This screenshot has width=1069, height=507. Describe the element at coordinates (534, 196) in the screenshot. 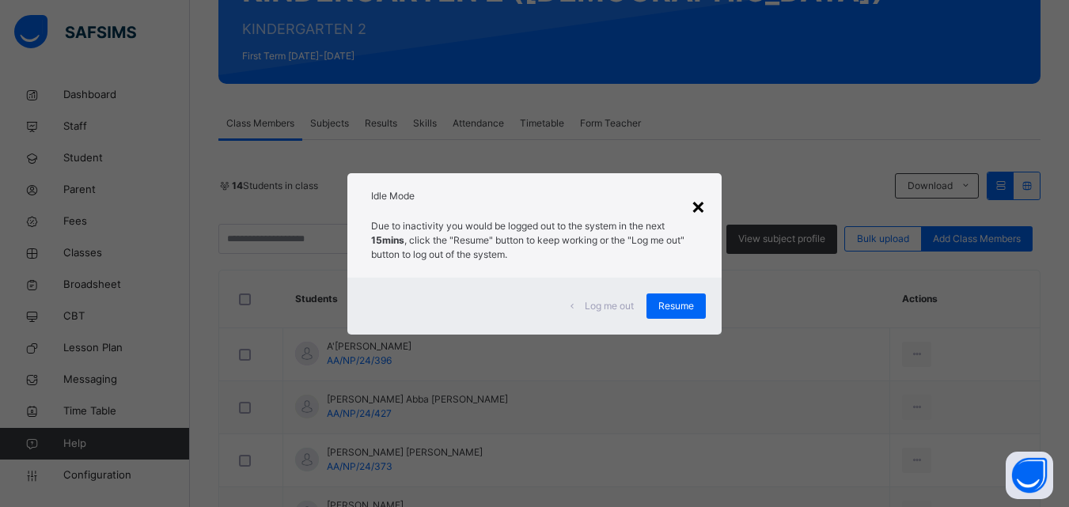

I see `h2: Idle Mode` at that location.